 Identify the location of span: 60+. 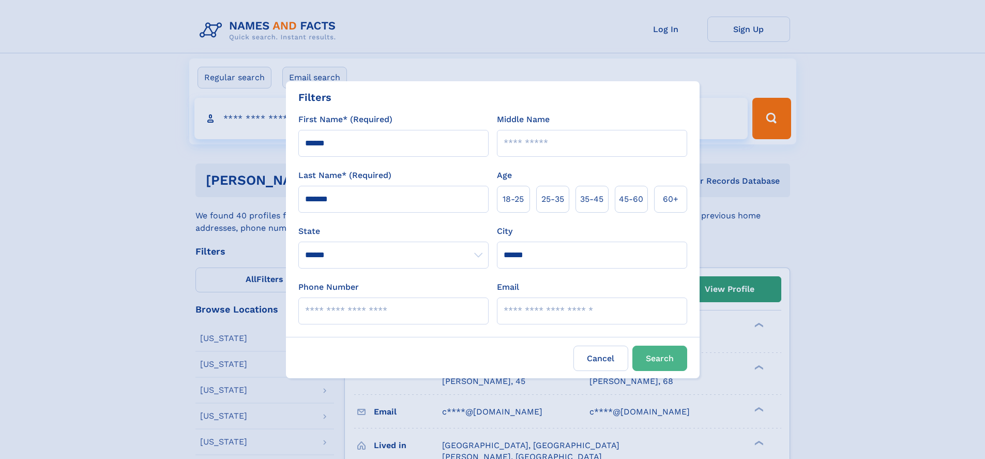
(671, 199).